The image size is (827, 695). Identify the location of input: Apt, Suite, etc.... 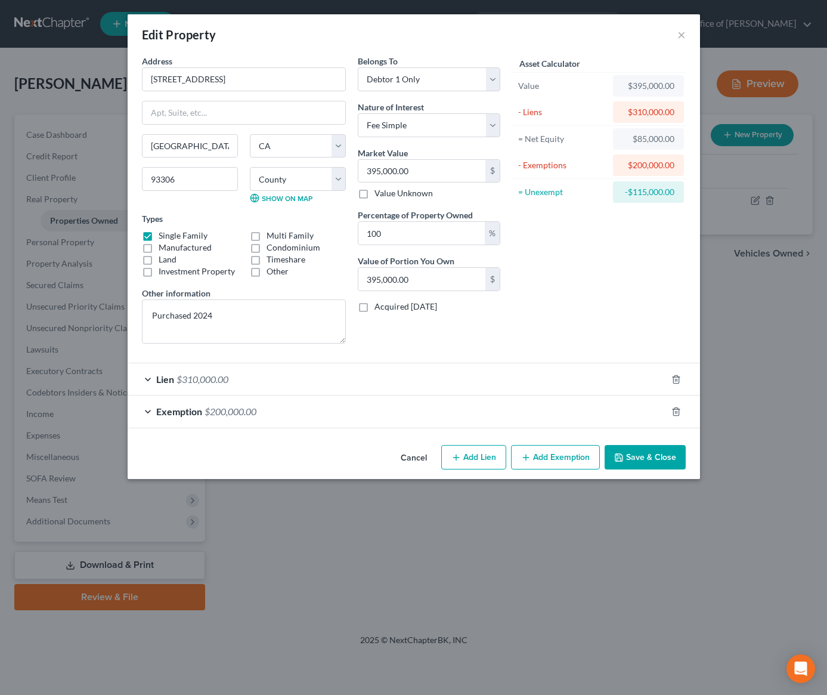
(244, 113).